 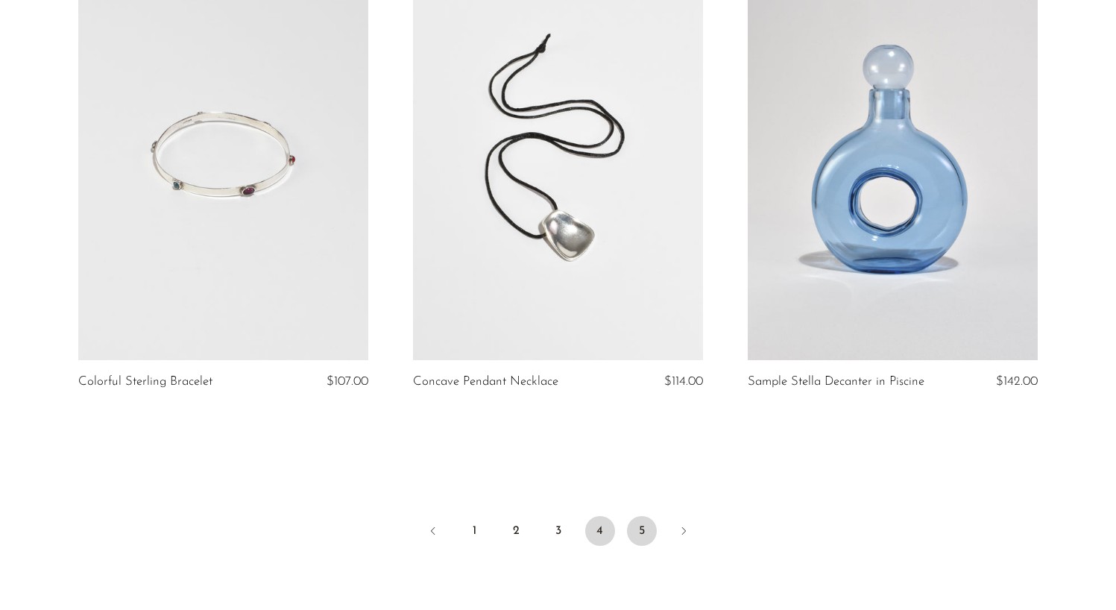 I want to click on a: Concave Pendant Necklace, so click(x=485, y=382).